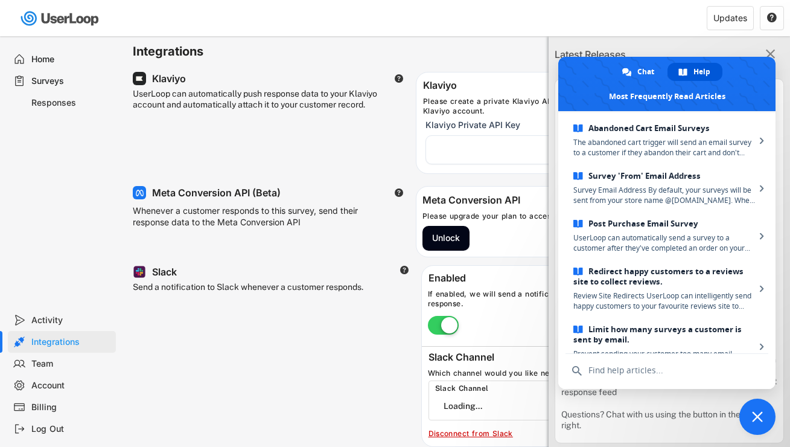 This screenshot has width=790, height=447. Describe the element at coordinates (664, 359) in the screenshot. I see `span: Prevent sending your customer too many email surveys if they make multiple orders within a short ...` at that location.